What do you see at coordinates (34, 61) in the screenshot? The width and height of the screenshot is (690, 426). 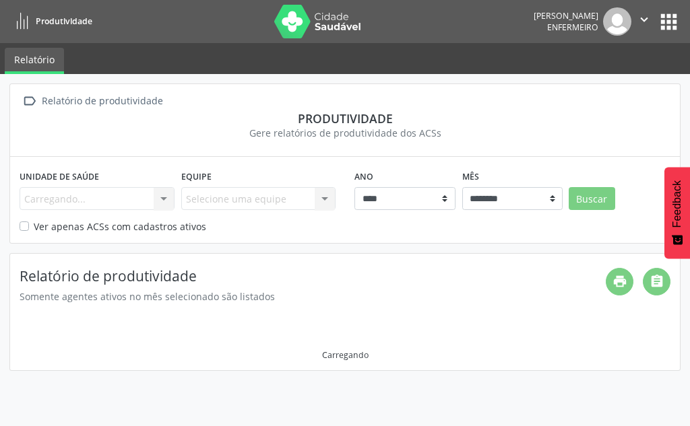 I see `a: Relatório` at bounding box center [34, 61].